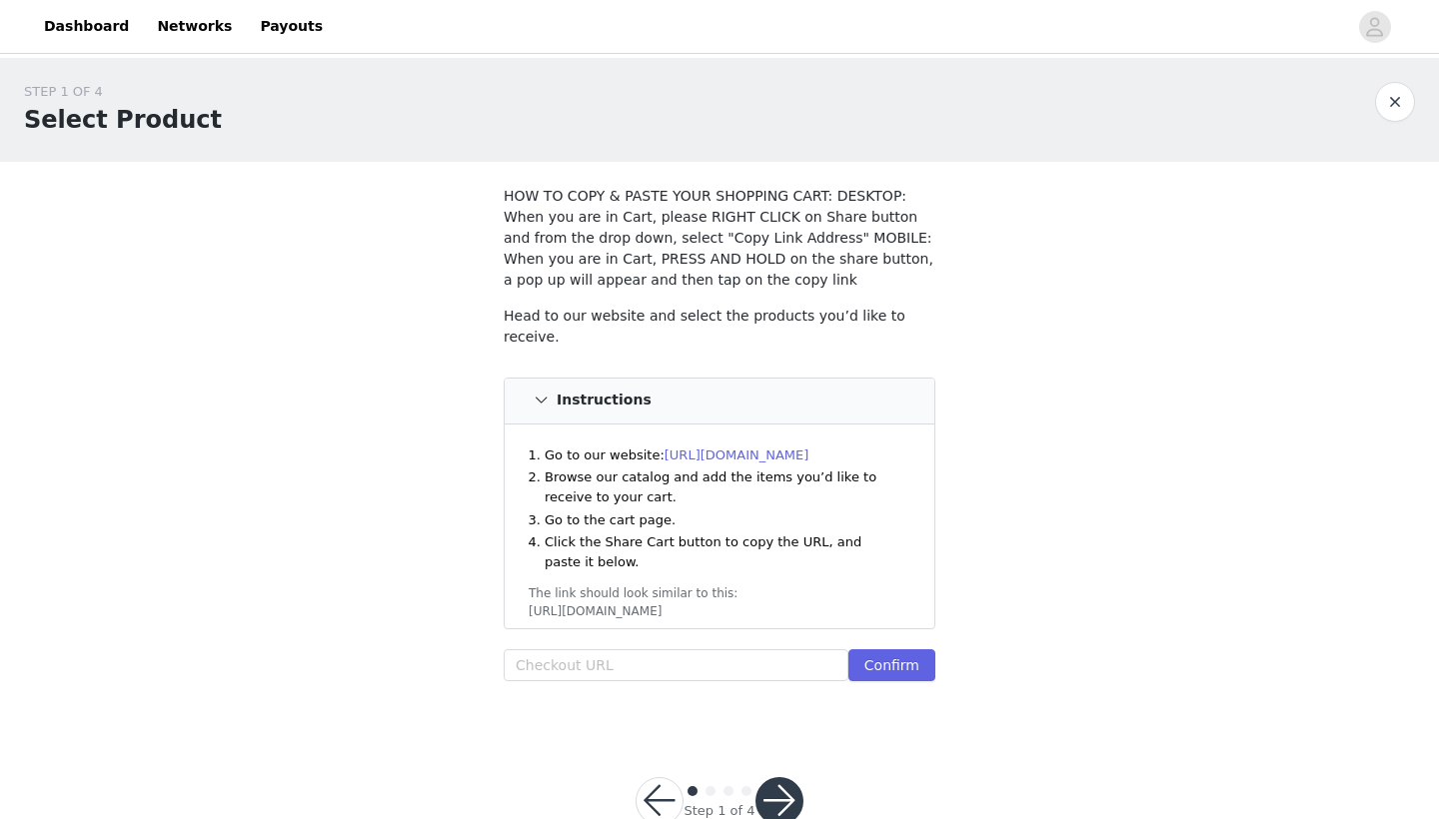 The width and height of the screenshot is (1439, 819). I want to click on li: Click the Share Cart button to copy the URL, and paste it below., so click(722, 552).